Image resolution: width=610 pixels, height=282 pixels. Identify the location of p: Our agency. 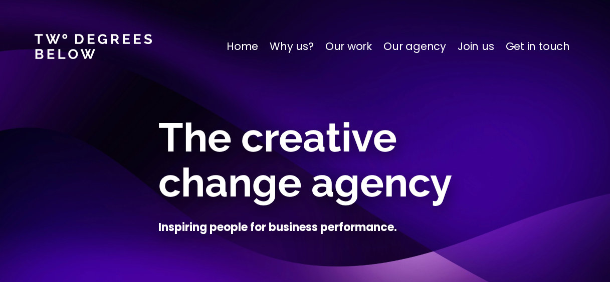
(414, 47).